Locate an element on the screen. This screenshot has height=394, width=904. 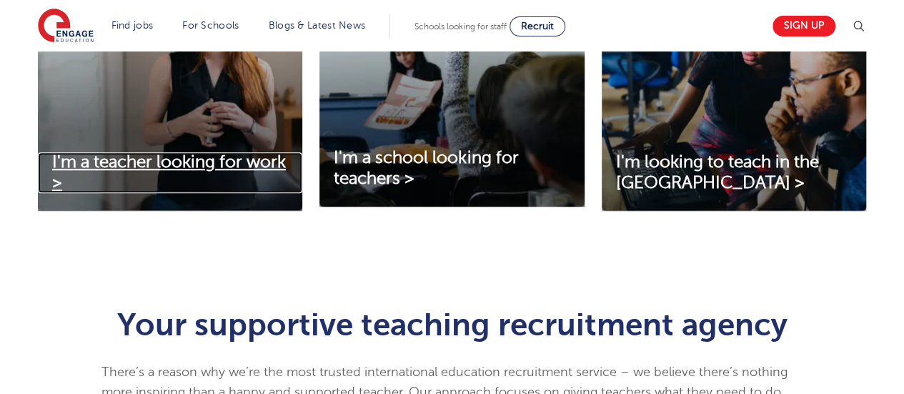
span: I'm a school looking for teachers > is located at coordinates (426, 168).